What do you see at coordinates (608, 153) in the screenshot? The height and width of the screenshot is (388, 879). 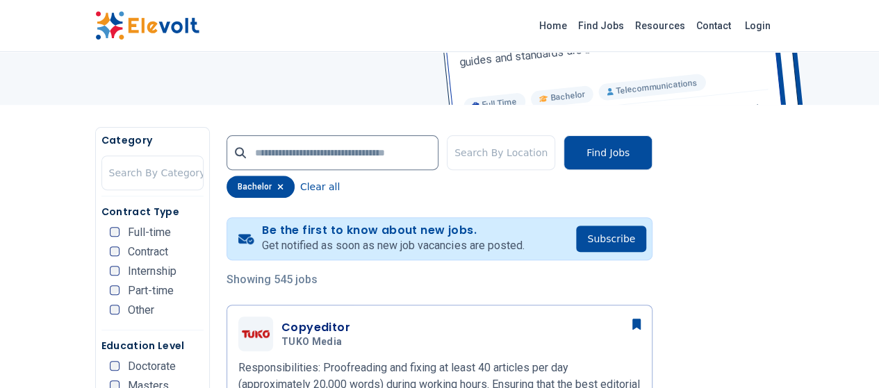 I see `button: Find Jobs` at bounding box center [608, 153].